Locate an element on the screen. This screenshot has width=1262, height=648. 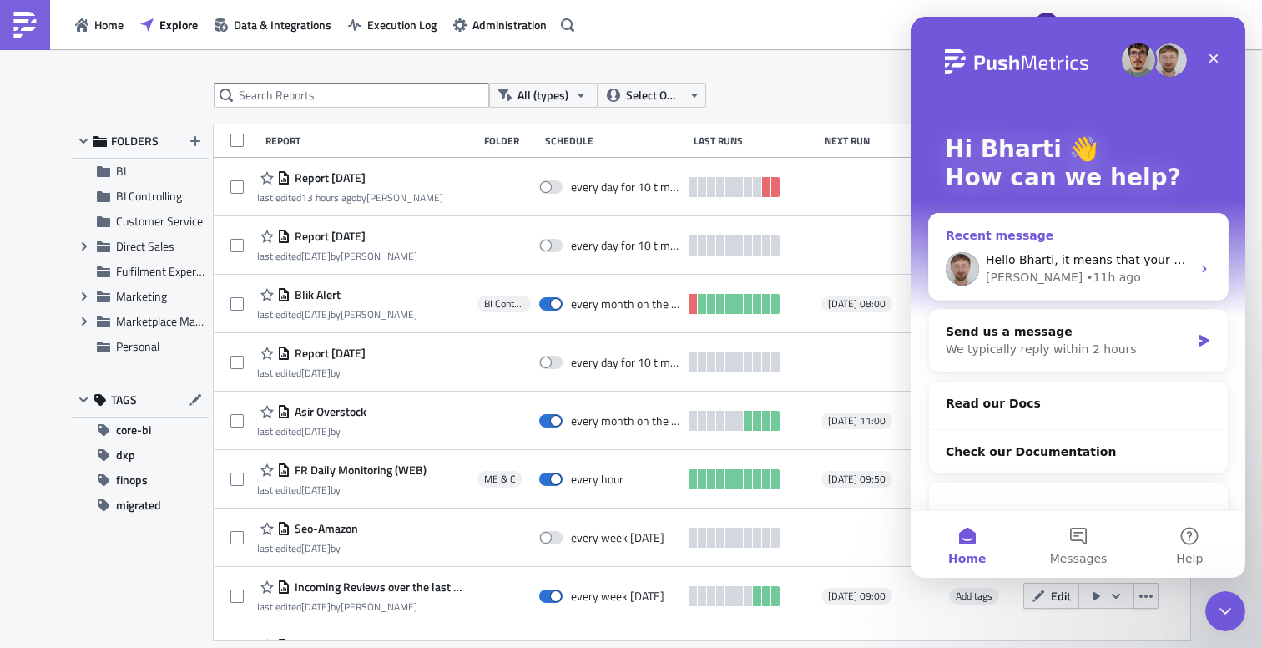
span: Blik Alert is located at coordinates (315, 295).